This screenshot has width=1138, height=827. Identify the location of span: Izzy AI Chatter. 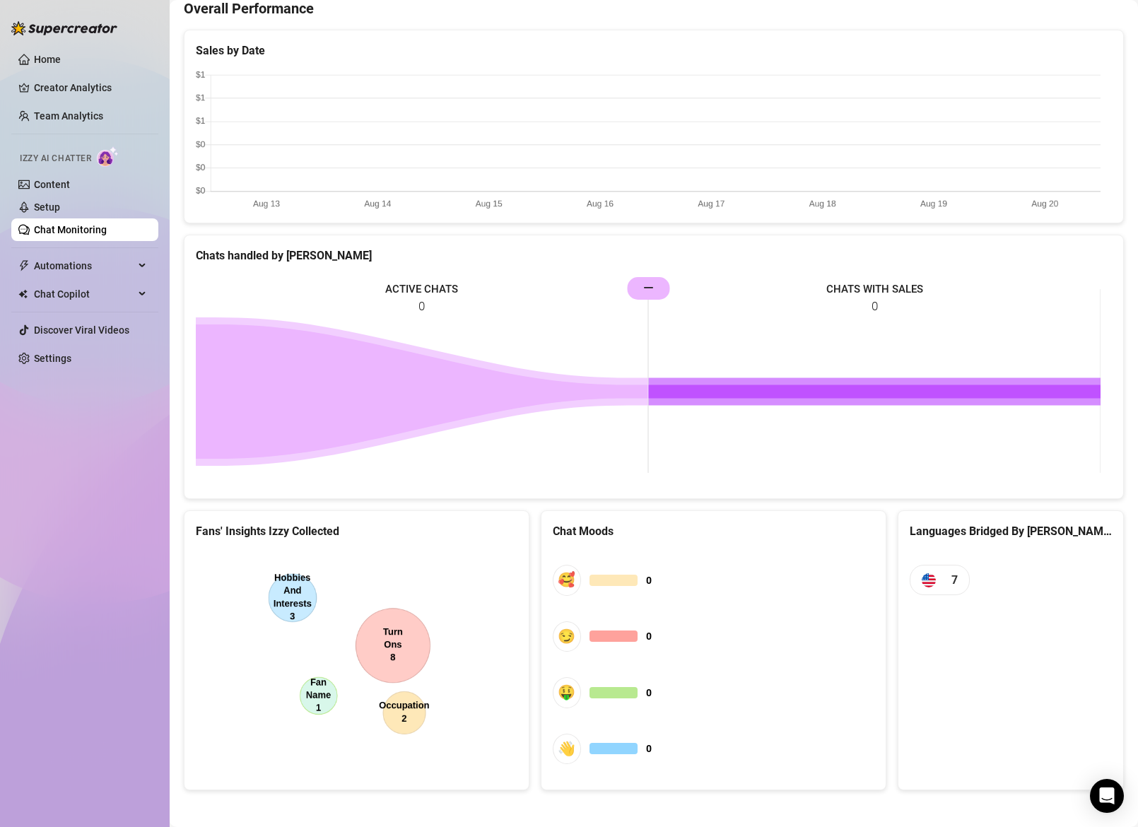
(55, 158).